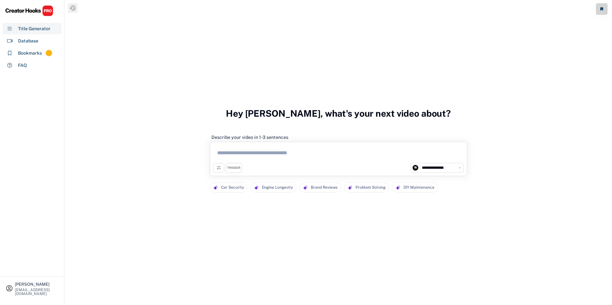  What do you see at coordinates (250, 137) in the screenshot?
I see `div: Describe your video in 1-3 sentences` at bounding box center [250, 137].